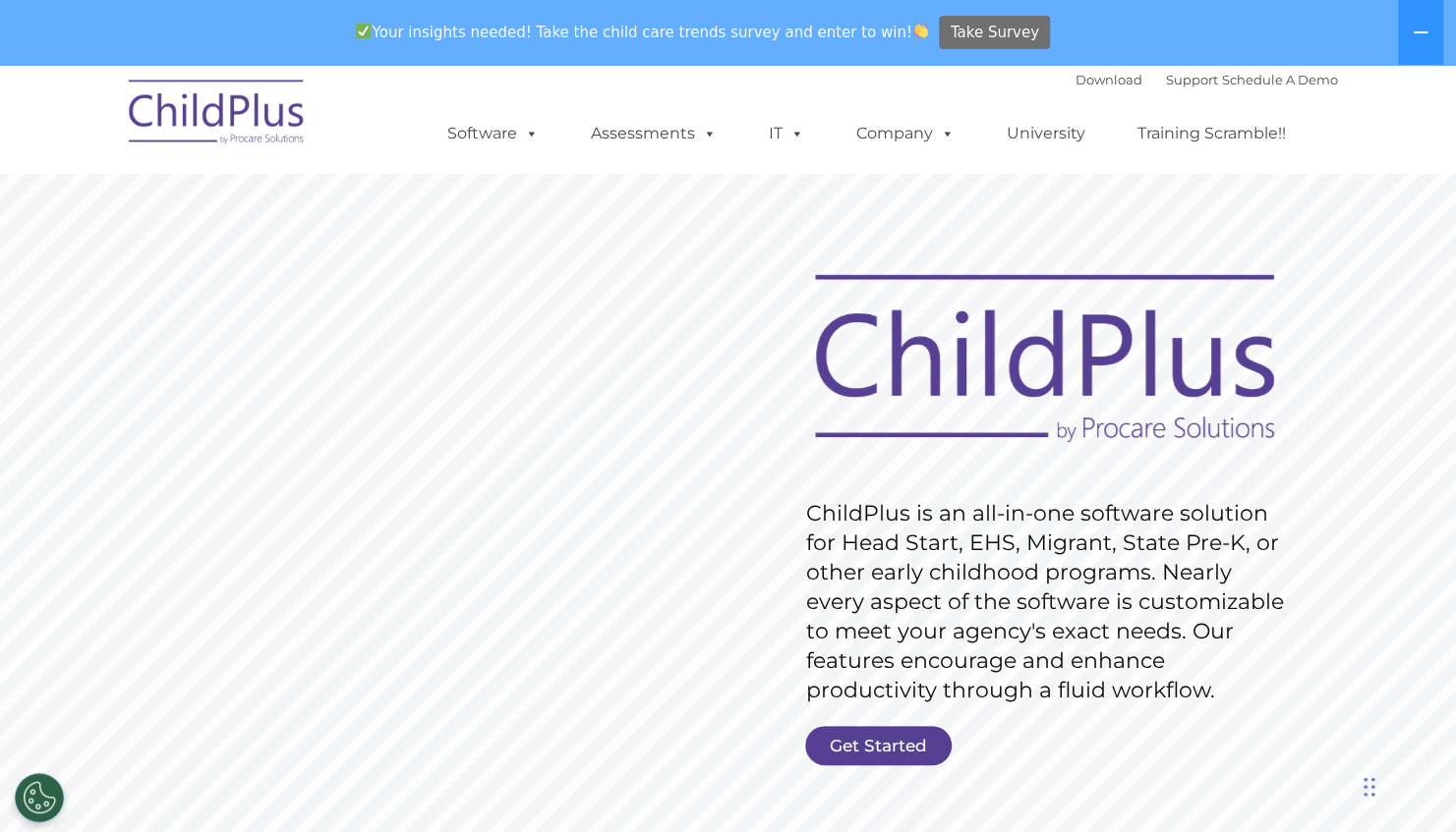 The image size is (1456, 832). I want to click on a: Support, so click(1191, 79).